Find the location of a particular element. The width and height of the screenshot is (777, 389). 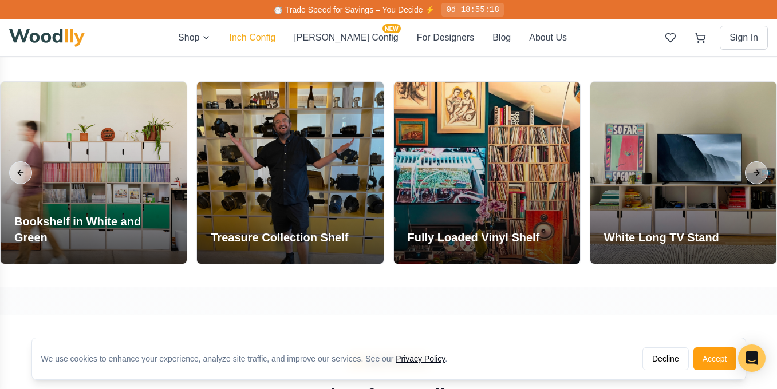

button: About Us is located at coordinates (548, 38).